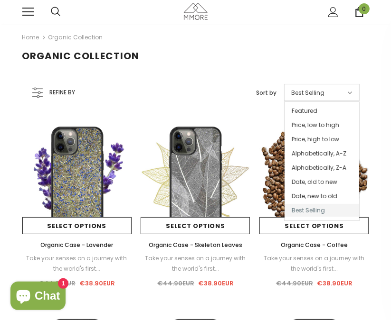 The width and height of the screenshot is (391, 320). Describe the element at coordinates (266, 93) in the screenshot. I see `label: Sort by` at that location.